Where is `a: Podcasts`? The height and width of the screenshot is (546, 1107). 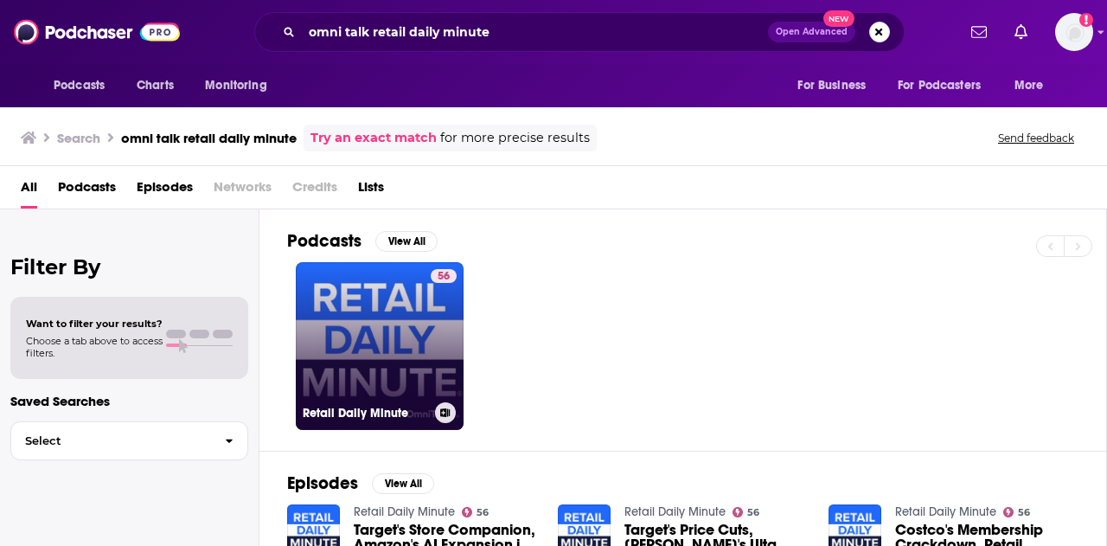
a: Podcasts is located at coordinates (86, 190).